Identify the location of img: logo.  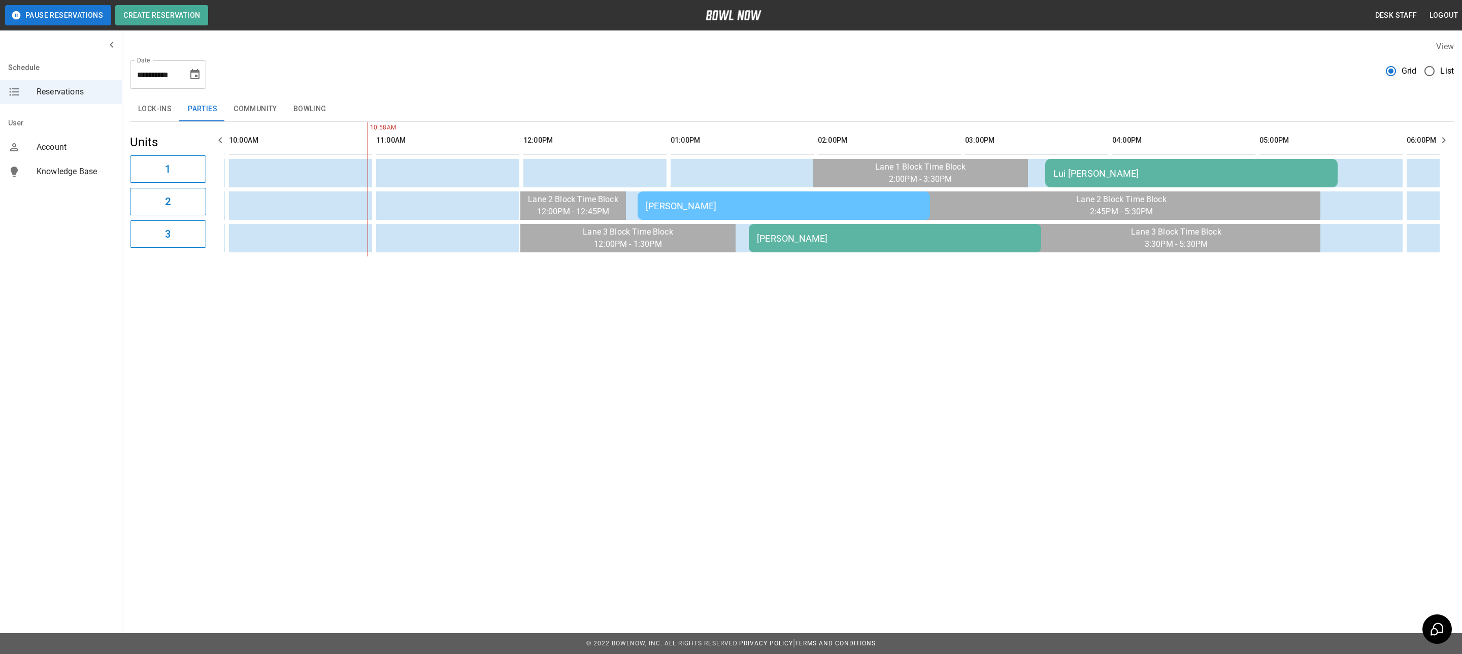
(734, 15).